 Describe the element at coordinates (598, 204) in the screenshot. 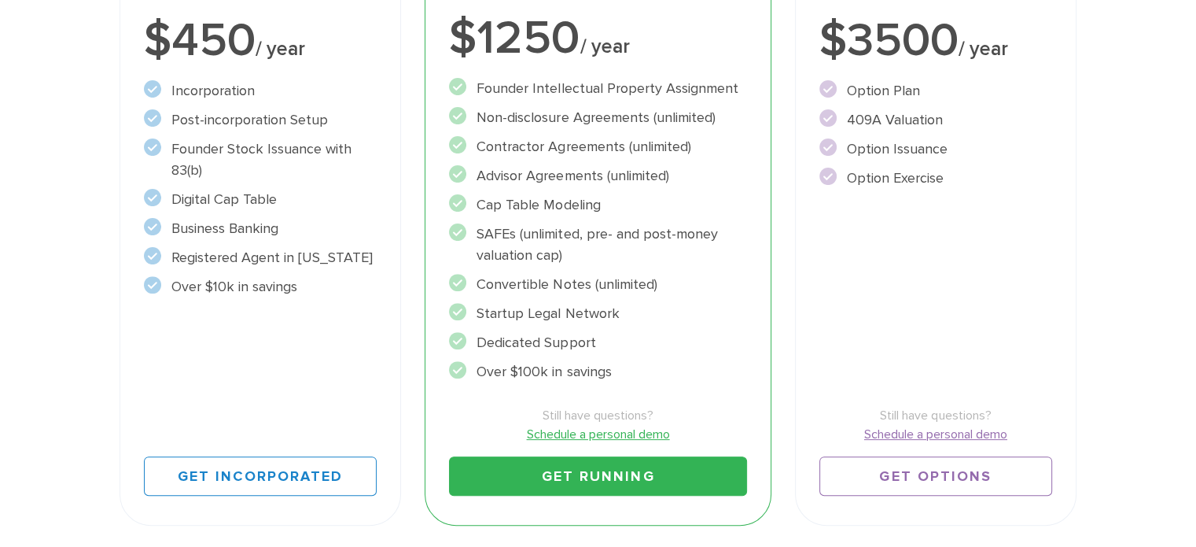

I see `li: Cap Table Modeling` at that location.